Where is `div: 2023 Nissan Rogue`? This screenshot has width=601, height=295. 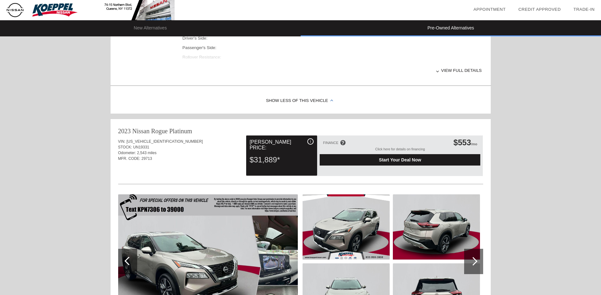
div: 2023 Nissan Rogue is located at coordinates (143, 131).